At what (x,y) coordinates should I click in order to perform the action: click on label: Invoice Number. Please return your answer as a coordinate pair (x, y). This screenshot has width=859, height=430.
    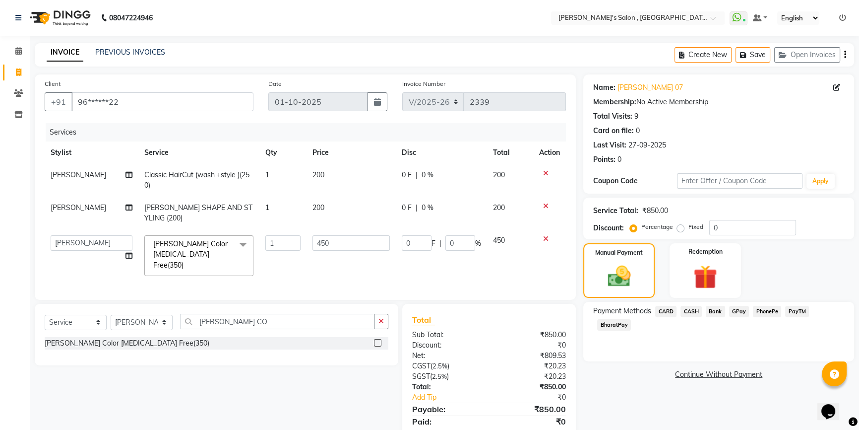
    Looking at the image, I should click on (424, 84).